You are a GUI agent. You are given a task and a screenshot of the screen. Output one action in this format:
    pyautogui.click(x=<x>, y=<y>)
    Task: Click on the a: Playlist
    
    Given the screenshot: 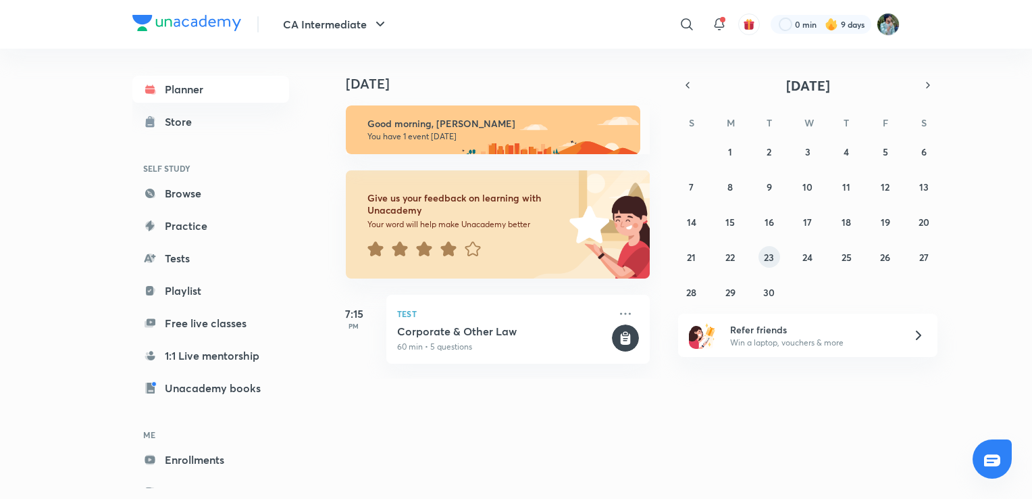 What is the action you would take?
    pyautogui.click(x=211, y=291)
    